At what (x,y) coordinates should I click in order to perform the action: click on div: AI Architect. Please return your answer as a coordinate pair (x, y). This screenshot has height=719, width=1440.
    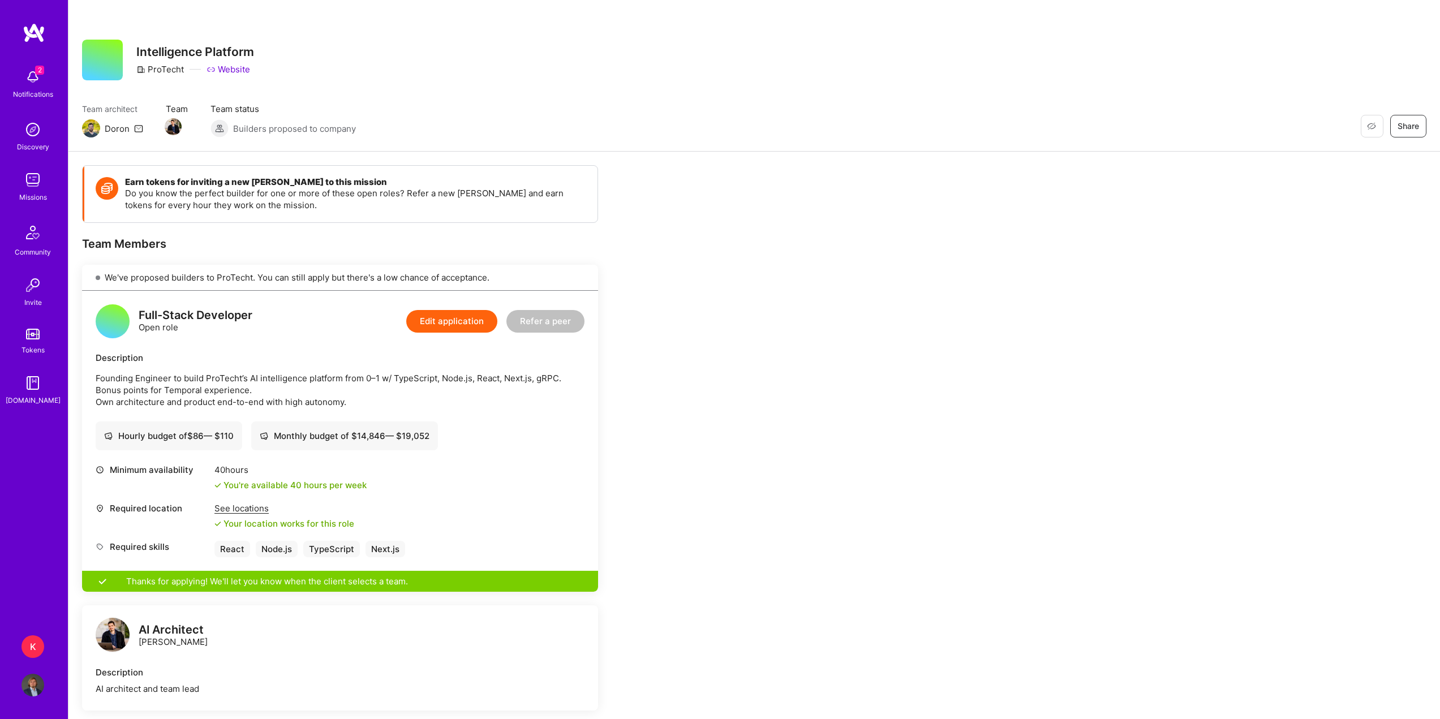
    Looking at the image, I should click on (173, 630).